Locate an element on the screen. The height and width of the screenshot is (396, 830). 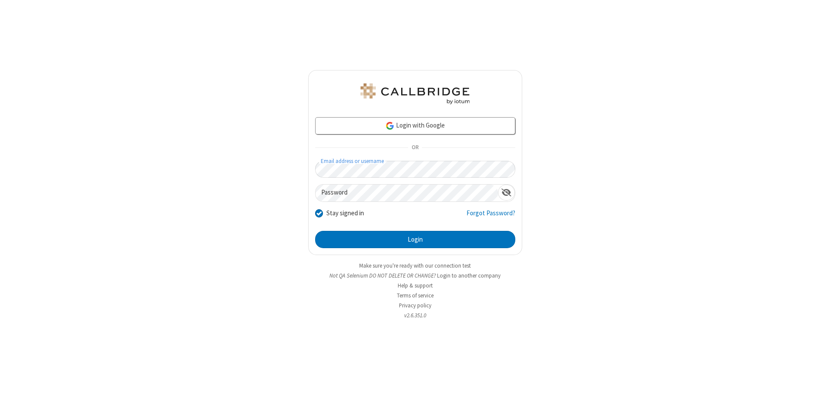
a: Terms of service is located at coordinates (415, 295).